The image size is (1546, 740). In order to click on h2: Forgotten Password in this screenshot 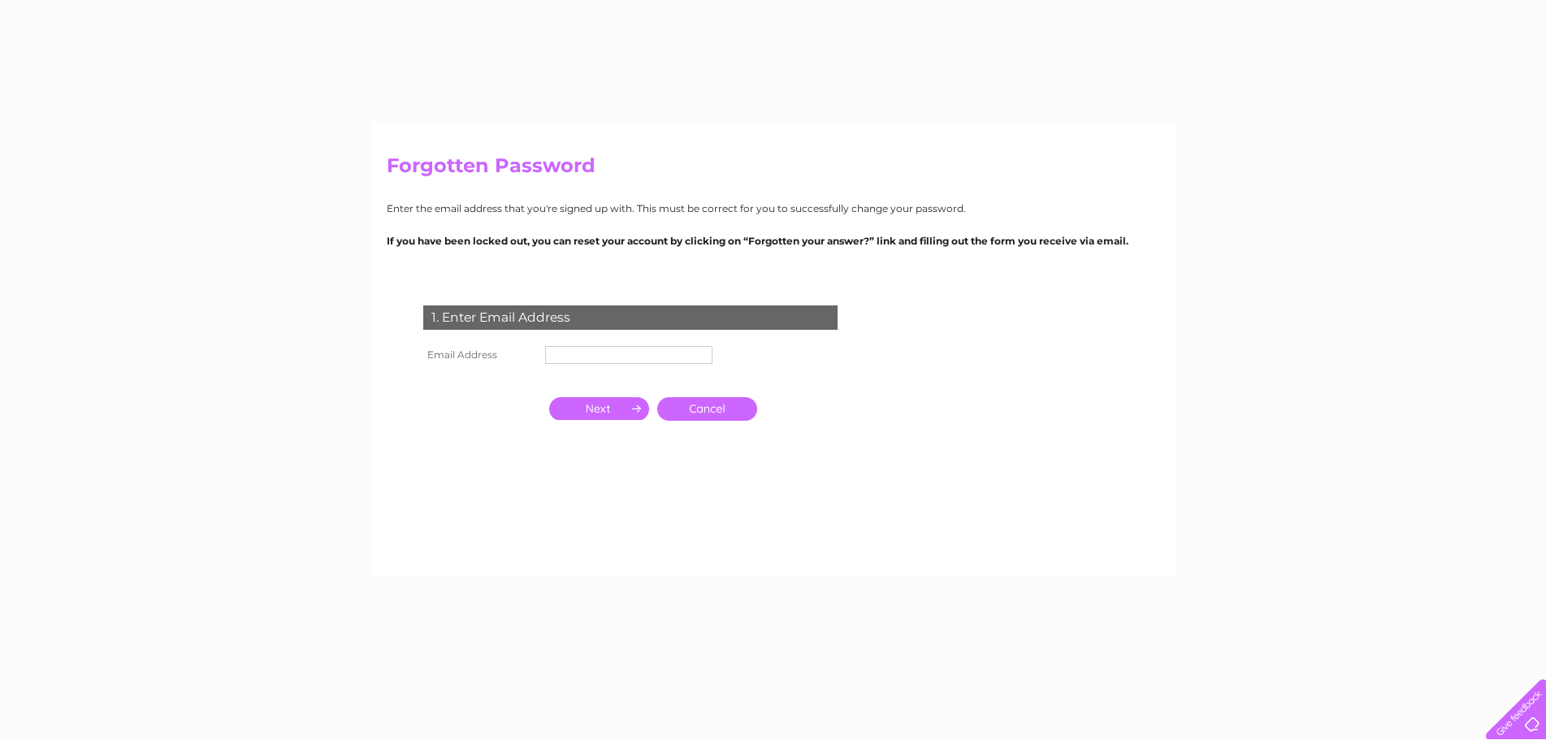, I will do `click(773, 170)`.